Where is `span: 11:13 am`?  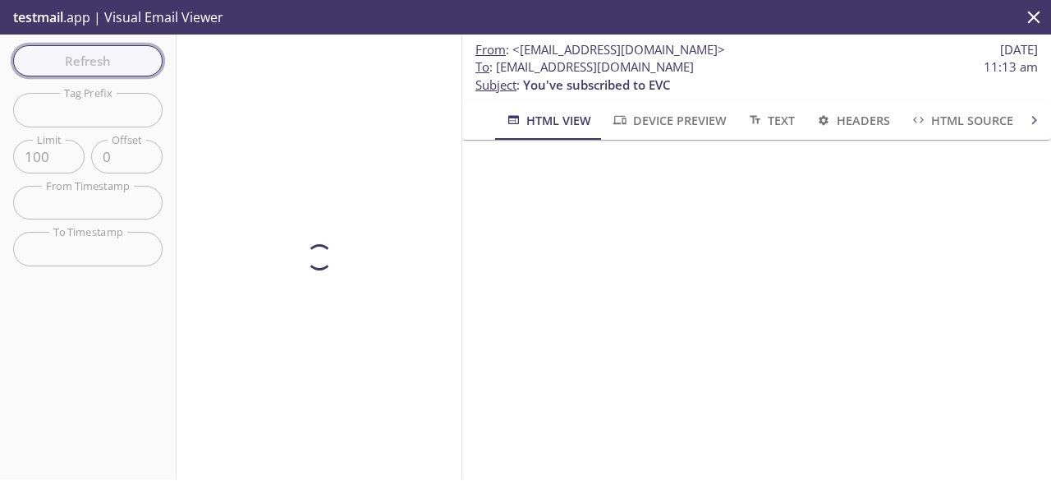 span: 11:13 am is located at coordinates (1011, 67).